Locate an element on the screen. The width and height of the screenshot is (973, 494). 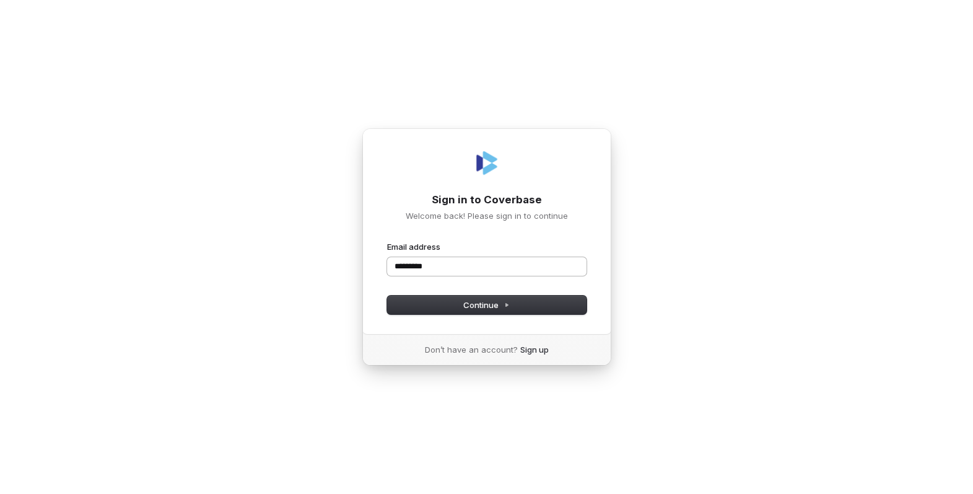
a: Sign up is located at coordinates (534, 349).